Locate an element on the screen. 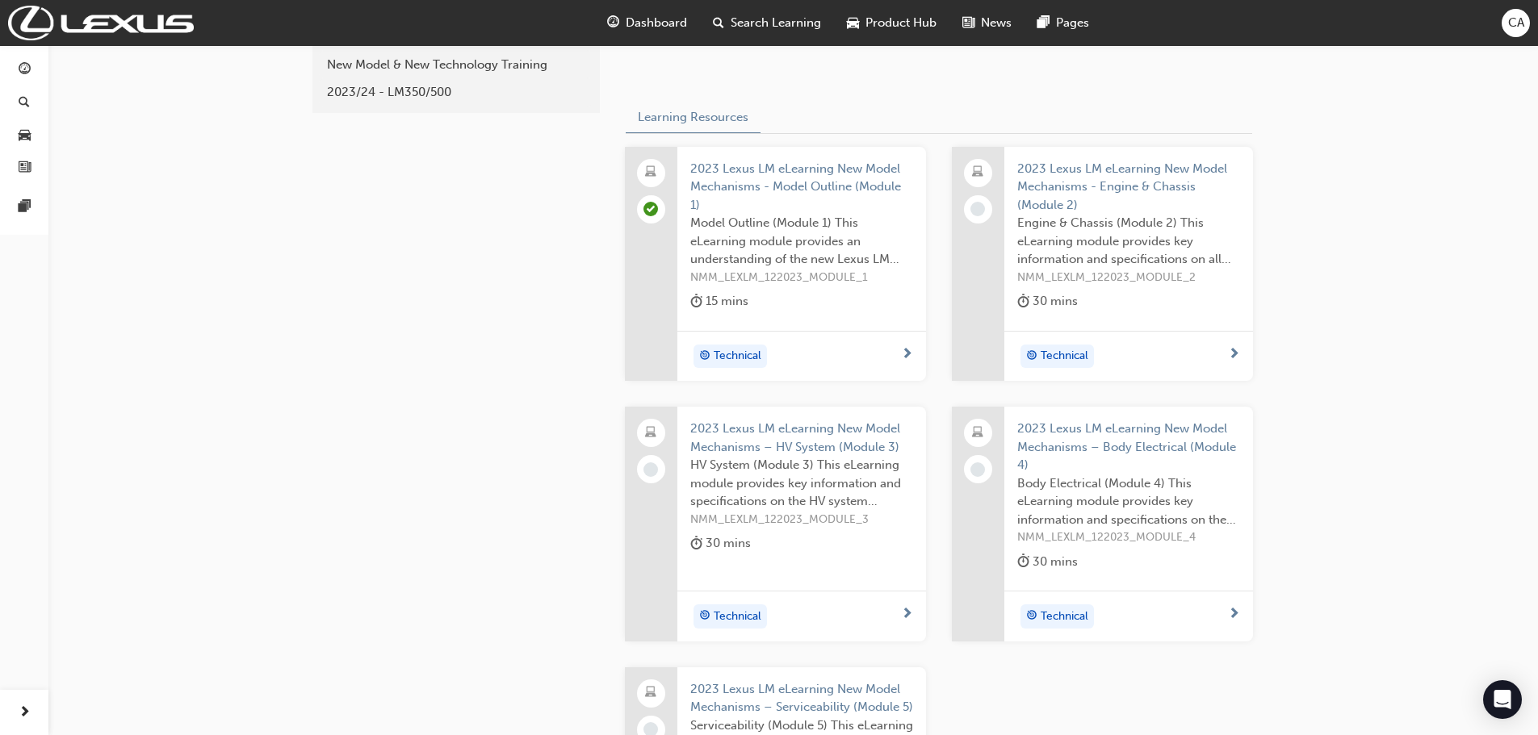 The height and width of the screenshot is (735, 1538). span: Pages is located at coordinates (1072, 23).